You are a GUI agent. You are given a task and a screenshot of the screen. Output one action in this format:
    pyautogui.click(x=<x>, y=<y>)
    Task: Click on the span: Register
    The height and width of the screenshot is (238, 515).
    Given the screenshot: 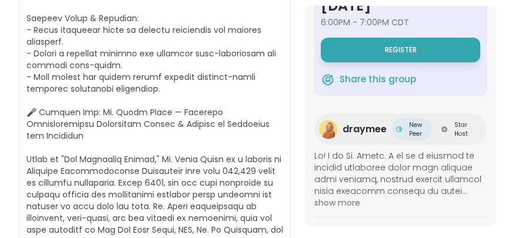 What is the action you would take?
    pyautogui.click(x=401, y=50)
    